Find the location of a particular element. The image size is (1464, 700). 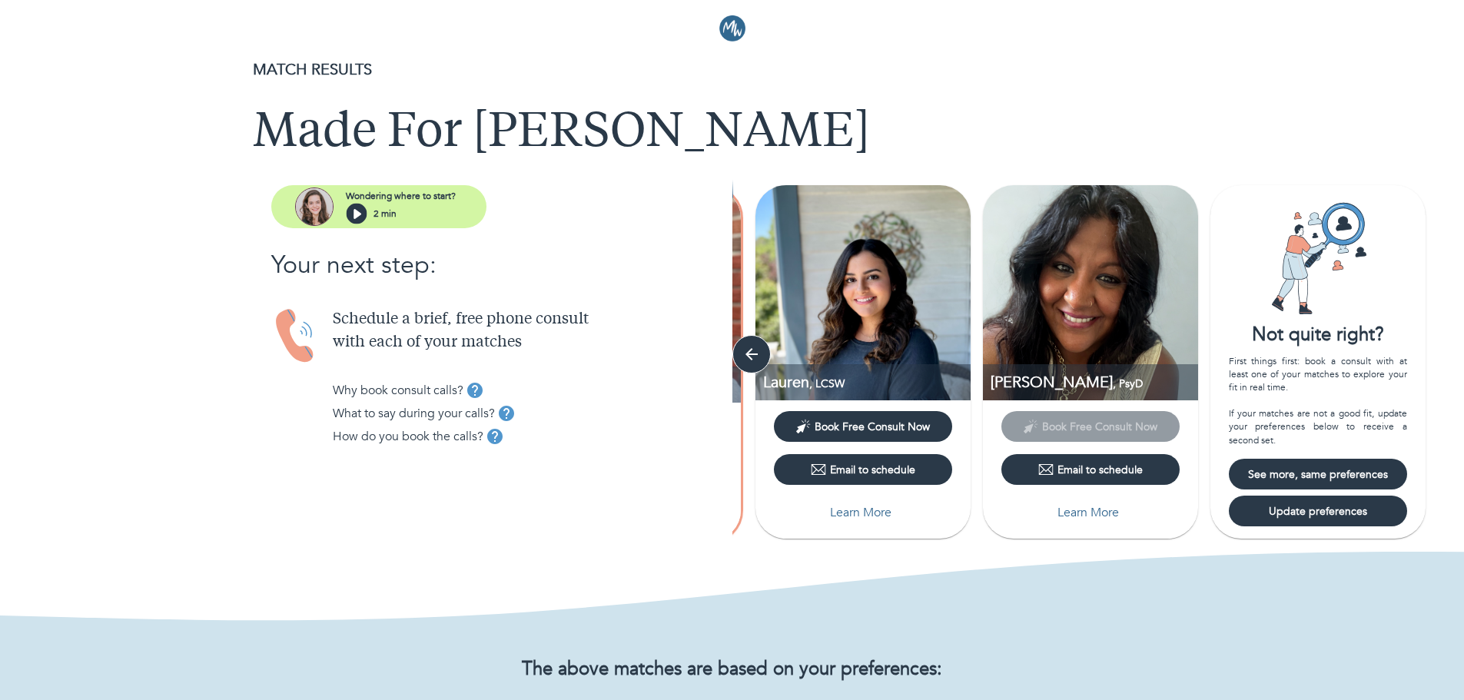

span: , PsyD is located at coordinates (1128, 384).